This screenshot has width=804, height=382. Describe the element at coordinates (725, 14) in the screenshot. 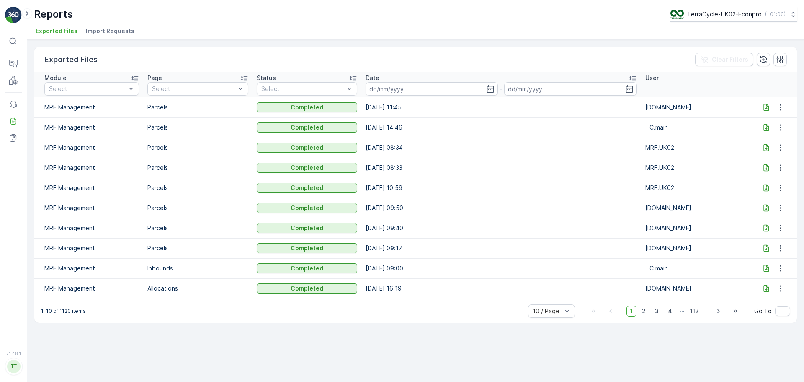

I see `p: TerraCycle-UK02-Econpro` at that location.